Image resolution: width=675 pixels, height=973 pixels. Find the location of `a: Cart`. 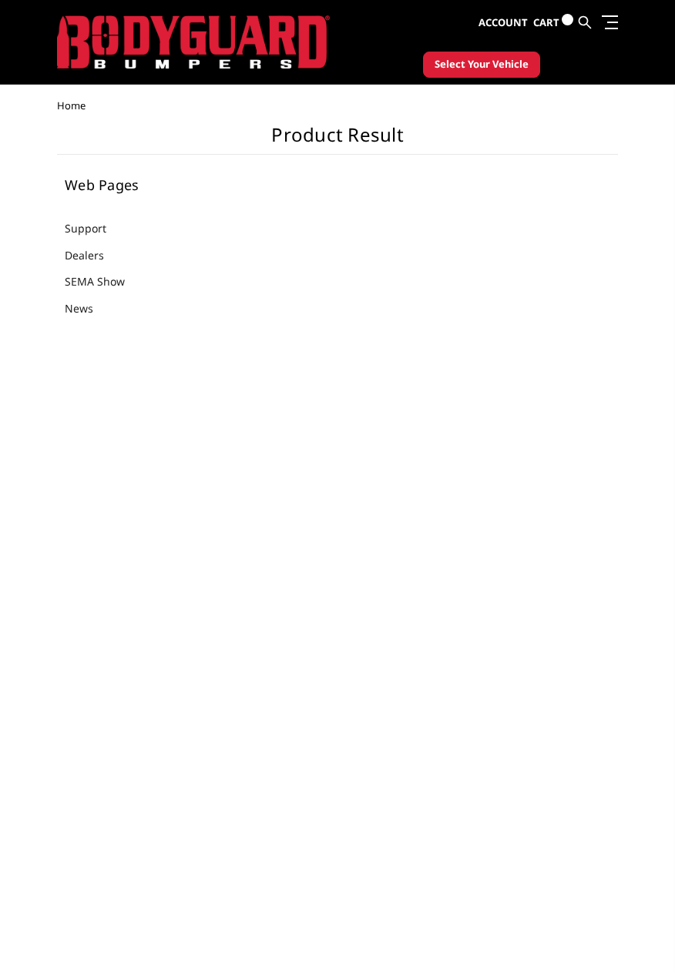

a: Cart is located at coordinates (553, 22).